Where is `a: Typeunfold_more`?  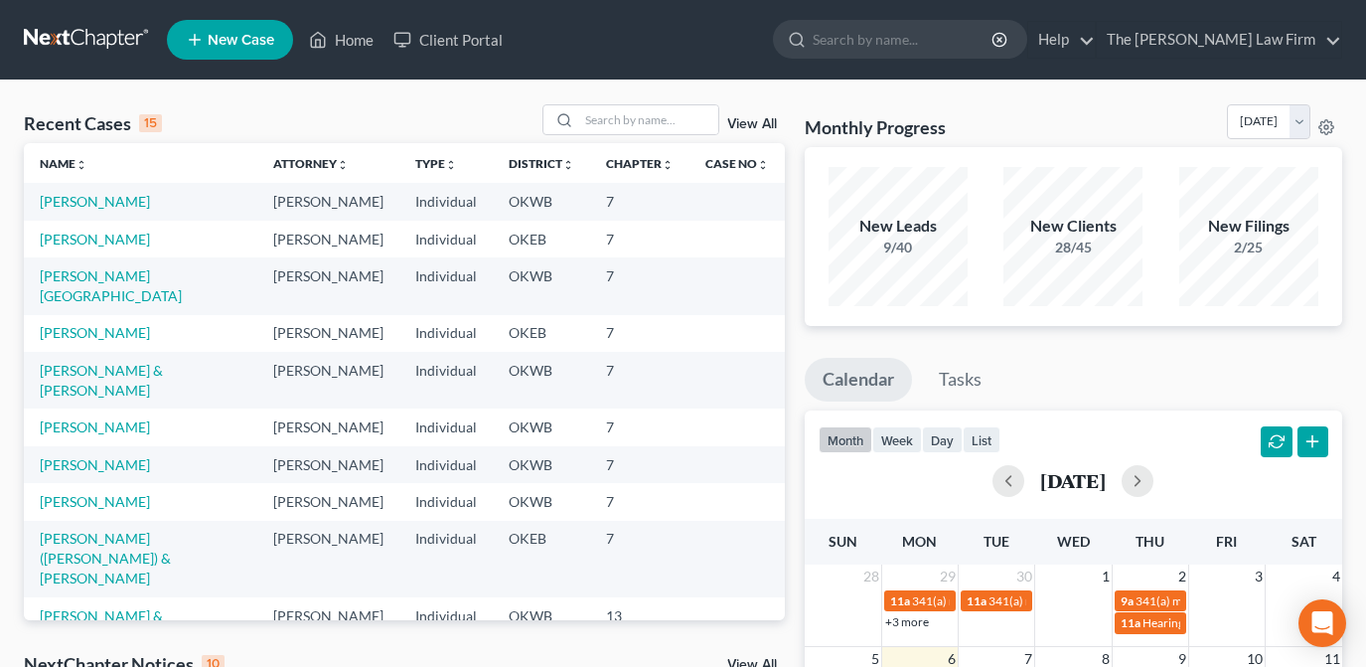
a: Typeunfold_more is located at coordinates (436, 163).